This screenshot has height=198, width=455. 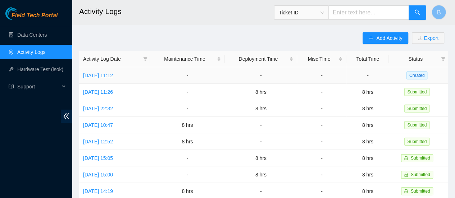 I want to click on span: Ticket ID, so click(x=301, y=13).